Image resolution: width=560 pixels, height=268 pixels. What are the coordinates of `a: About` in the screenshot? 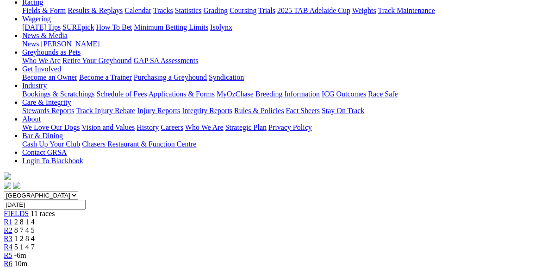 It's located at (31, 119).